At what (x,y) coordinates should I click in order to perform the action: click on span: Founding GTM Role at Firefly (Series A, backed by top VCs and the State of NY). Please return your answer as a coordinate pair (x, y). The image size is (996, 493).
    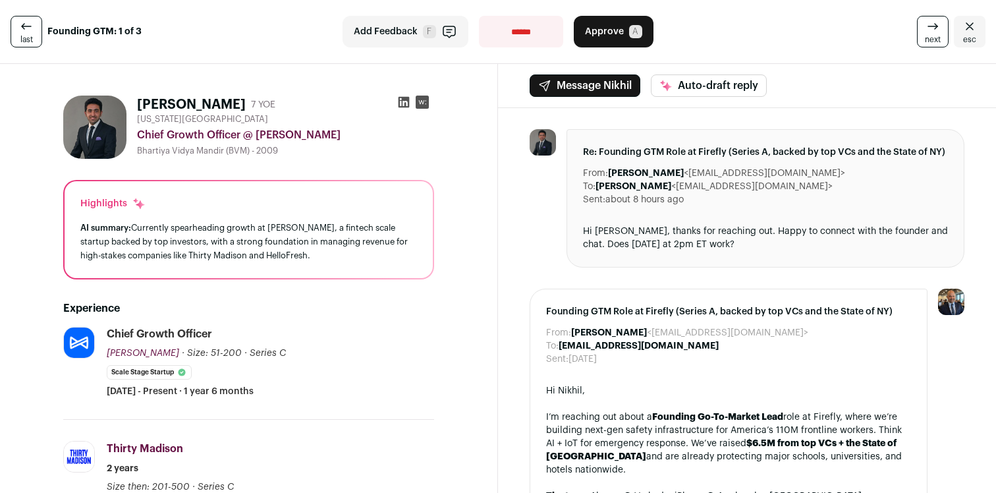
    Looking at the image, I should click on (729, 312).